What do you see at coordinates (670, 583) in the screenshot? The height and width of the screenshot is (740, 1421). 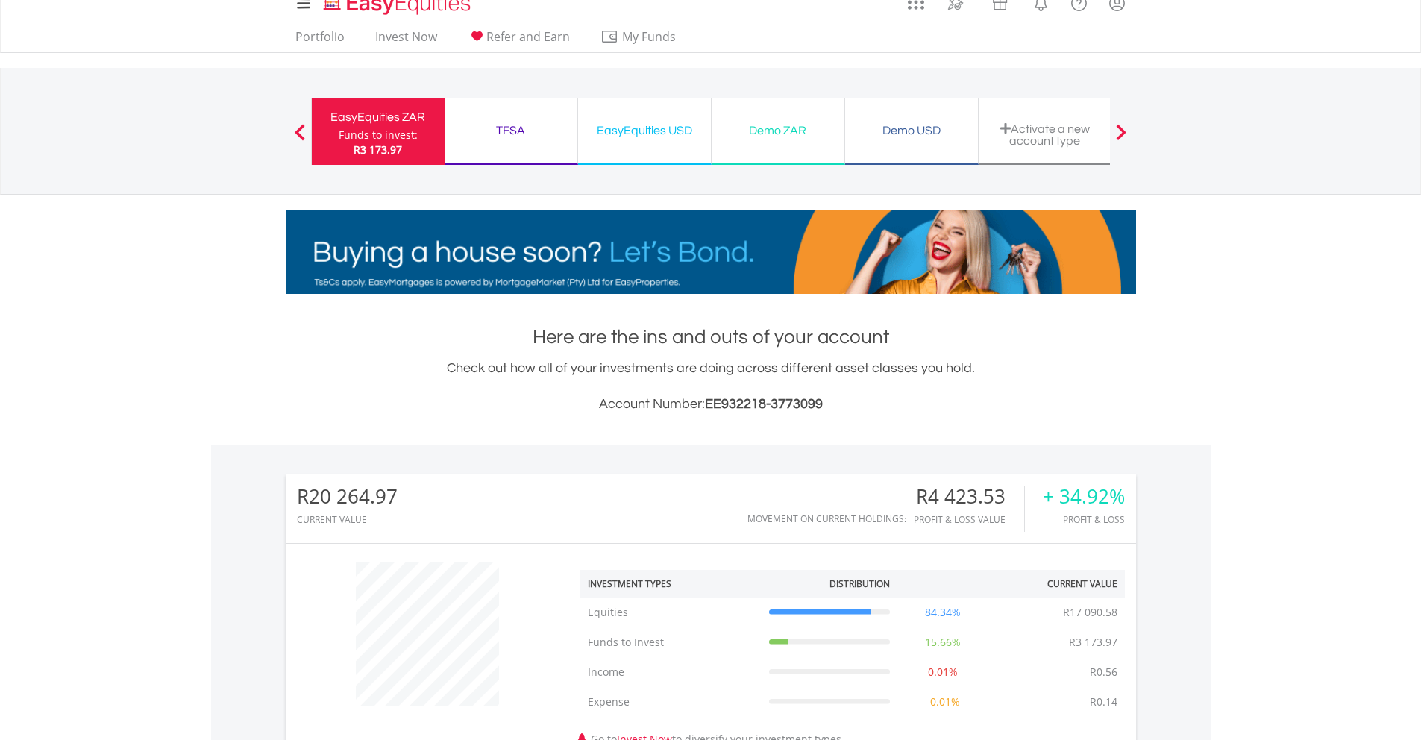 I see `th: Investment Types` at bounding box center [670, 583].